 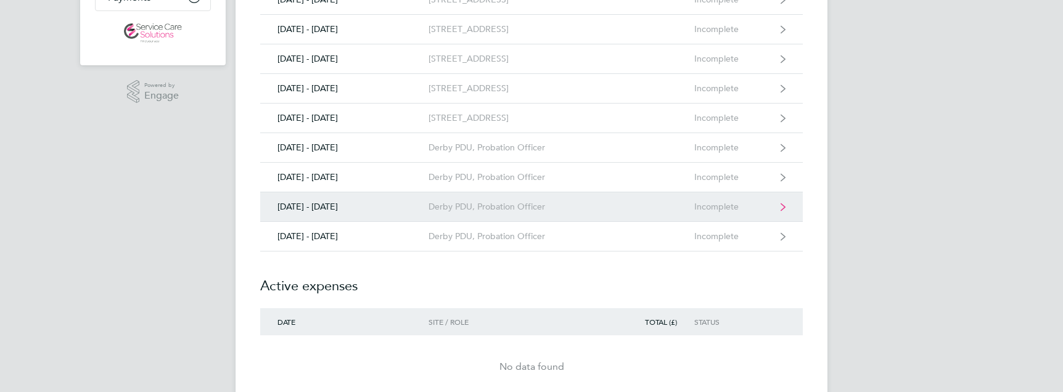 I want to click on span: Engage, so click(x=162, y=96).